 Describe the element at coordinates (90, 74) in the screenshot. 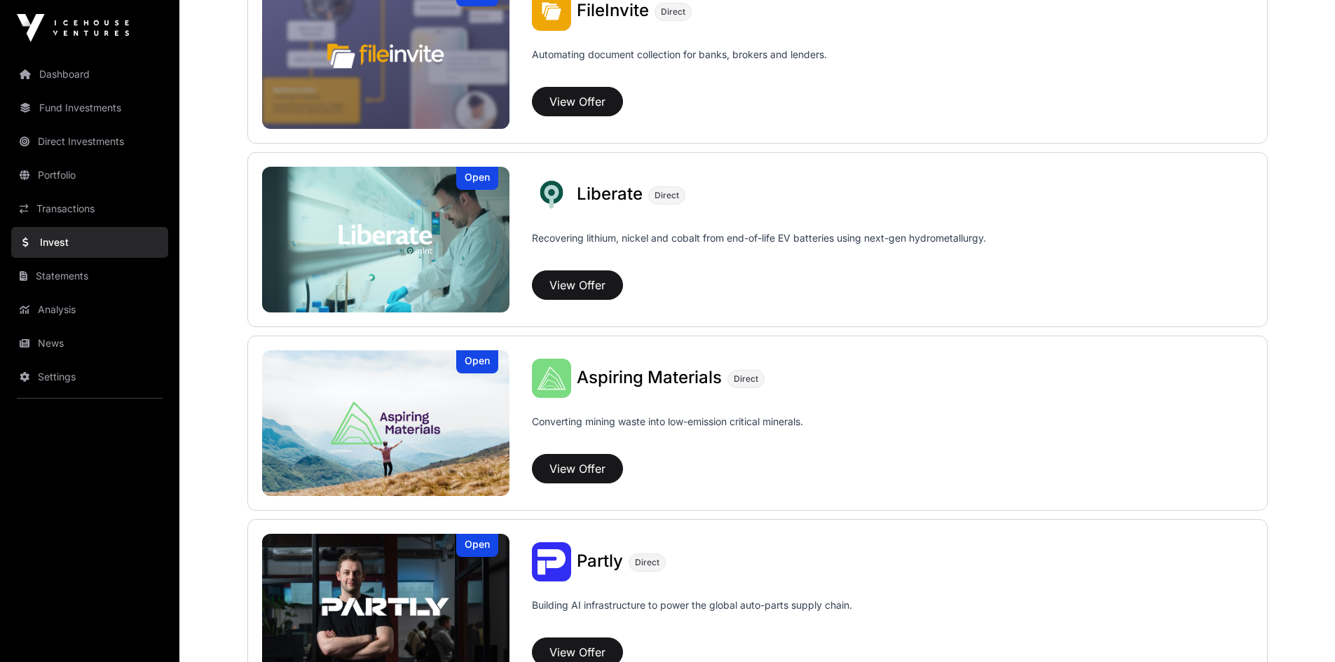

I see `a: Dashboard` at that location.